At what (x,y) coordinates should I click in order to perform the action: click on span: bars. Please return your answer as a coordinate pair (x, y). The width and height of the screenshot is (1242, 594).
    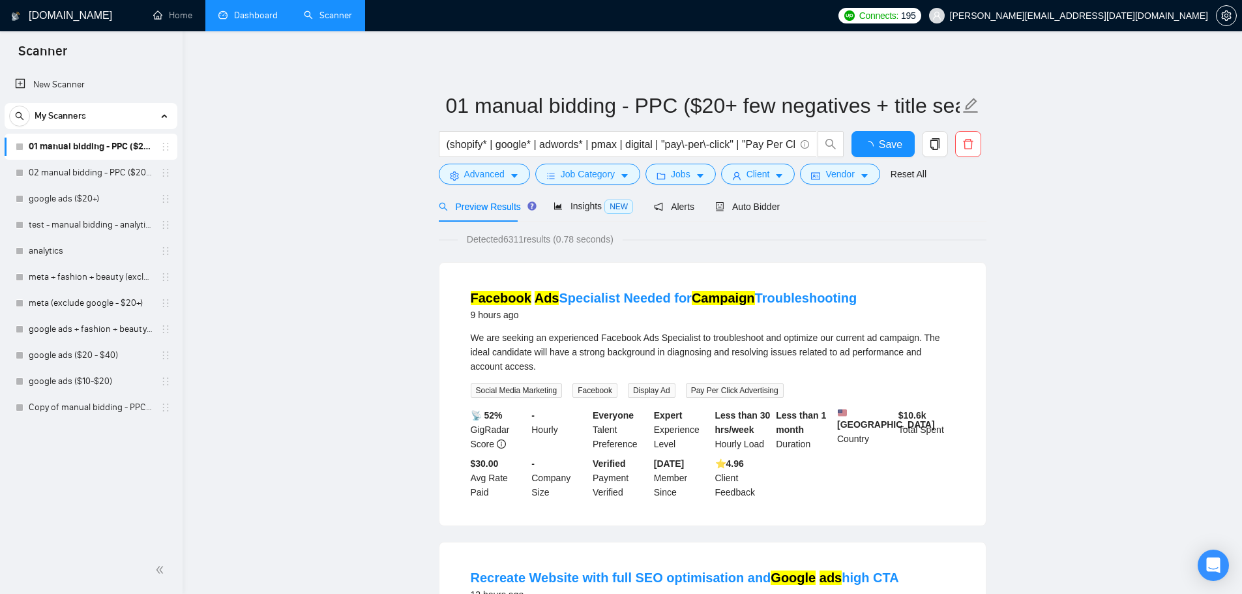
    Looking at the image, I should click on (551, 175).